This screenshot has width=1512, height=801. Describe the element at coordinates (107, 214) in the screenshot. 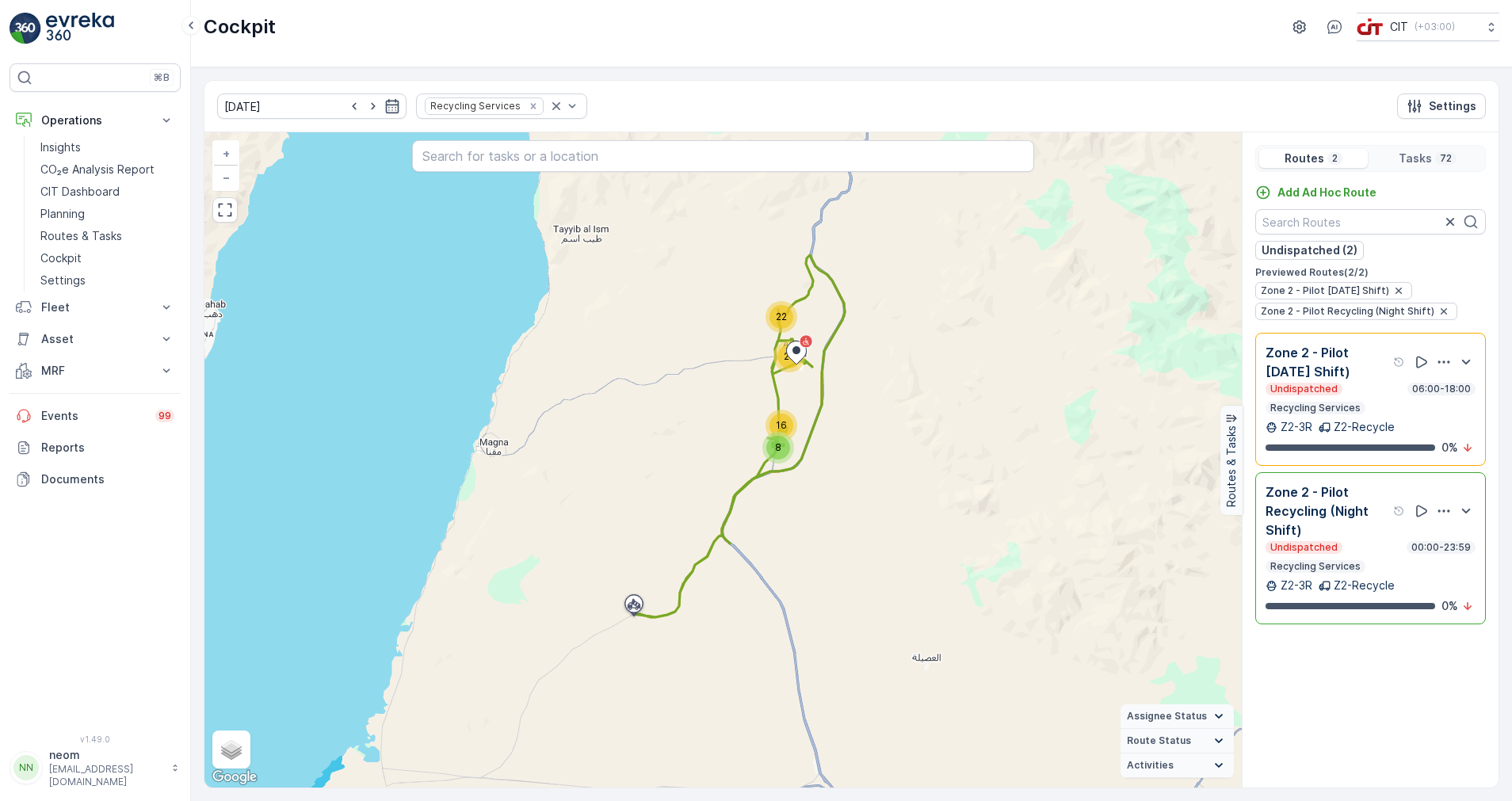

I see `a: Planning` at that location.